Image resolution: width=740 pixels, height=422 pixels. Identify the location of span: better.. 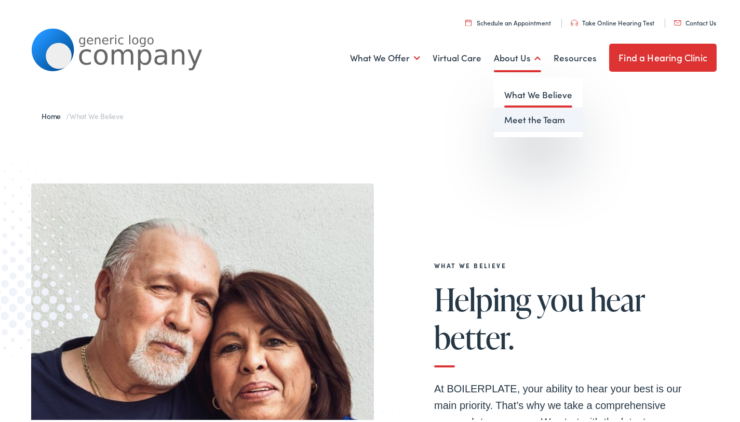
(474, 335).